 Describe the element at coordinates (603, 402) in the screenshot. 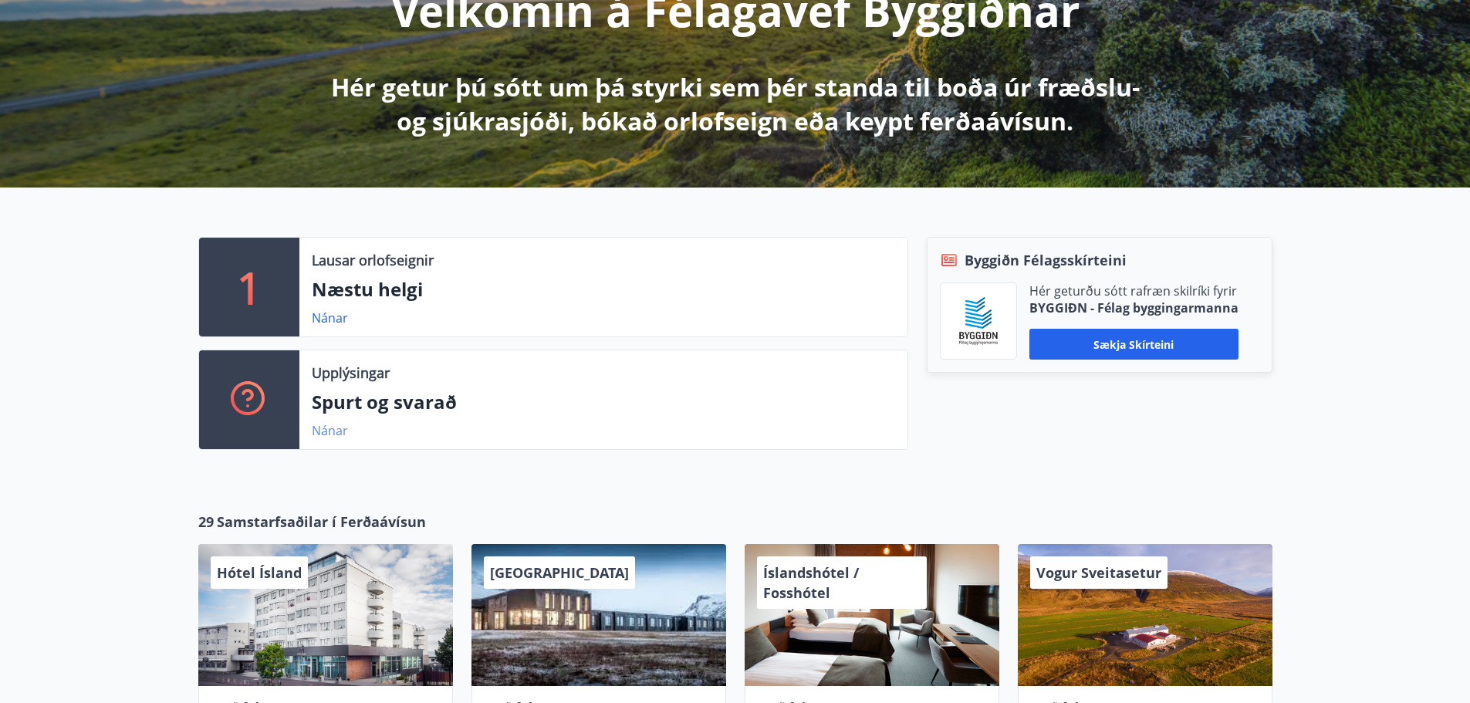

I see `p: Spurt og svarað` at that location.